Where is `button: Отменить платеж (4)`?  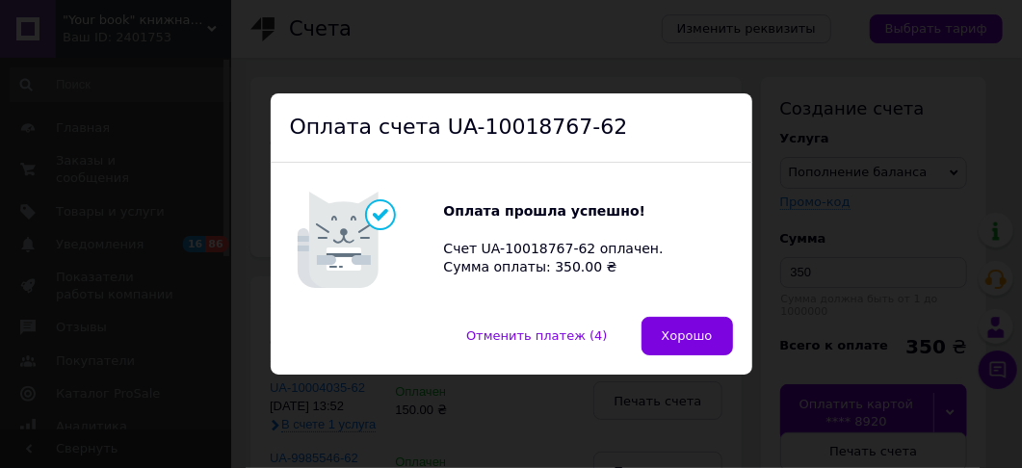
button: Отменить платеж (4) is located at coordinates (537, 336).